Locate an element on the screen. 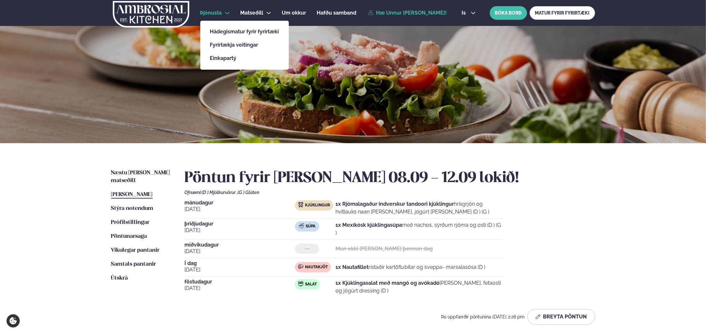 The height and width of the screenshot is (334, 706). span: (G ) Glúten is located at coordinates (249, 192).